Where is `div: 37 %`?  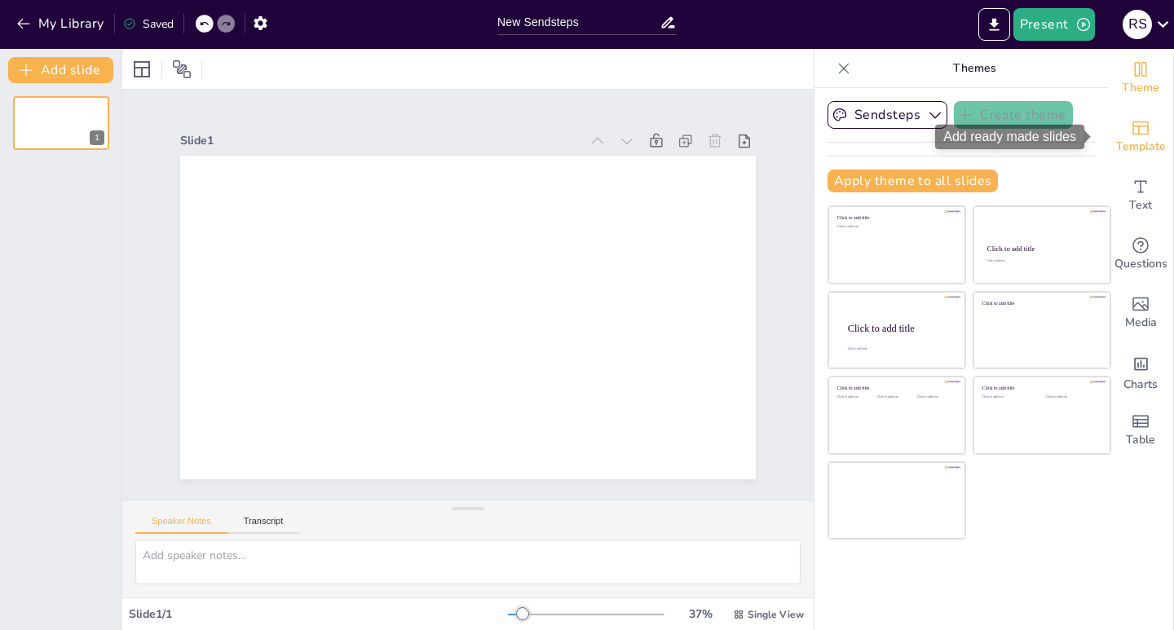
div: 37 % is located at coordinates (700, 614).